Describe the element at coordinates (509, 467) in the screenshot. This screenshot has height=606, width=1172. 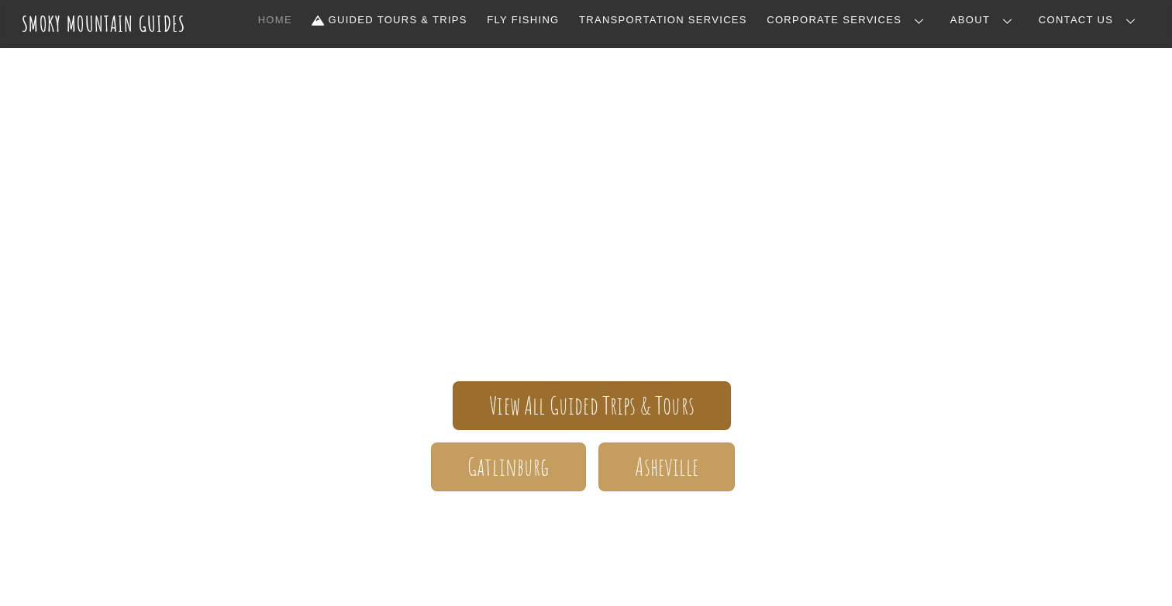
I see `a: Gatlinburg` at that location.